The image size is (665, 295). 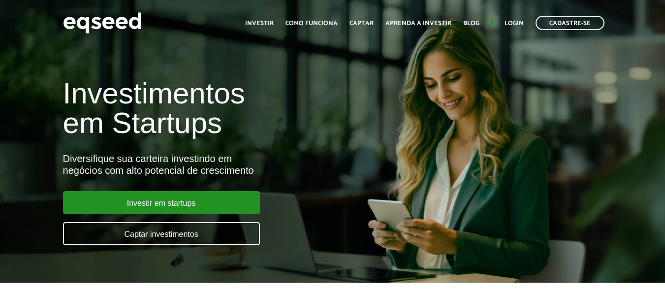 What do you see at coordinates (419, 23) in the screenshot?
I see `a: Aprenda a investir` at bounding box center [419, 23].